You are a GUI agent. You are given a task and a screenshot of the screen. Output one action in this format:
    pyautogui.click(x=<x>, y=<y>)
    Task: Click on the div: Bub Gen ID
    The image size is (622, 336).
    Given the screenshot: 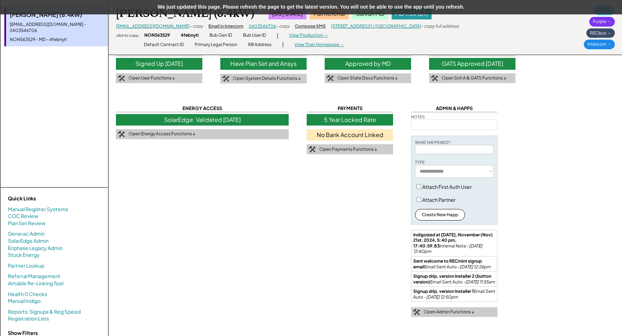 What is the action you would take?
    pyautogui.click(x=221, y=35)
    